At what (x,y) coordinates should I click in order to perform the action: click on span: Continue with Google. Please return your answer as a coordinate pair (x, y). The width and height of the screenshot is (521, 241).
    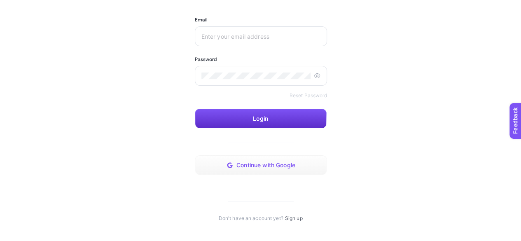
    Looking at the image, I should click on (266, 165).